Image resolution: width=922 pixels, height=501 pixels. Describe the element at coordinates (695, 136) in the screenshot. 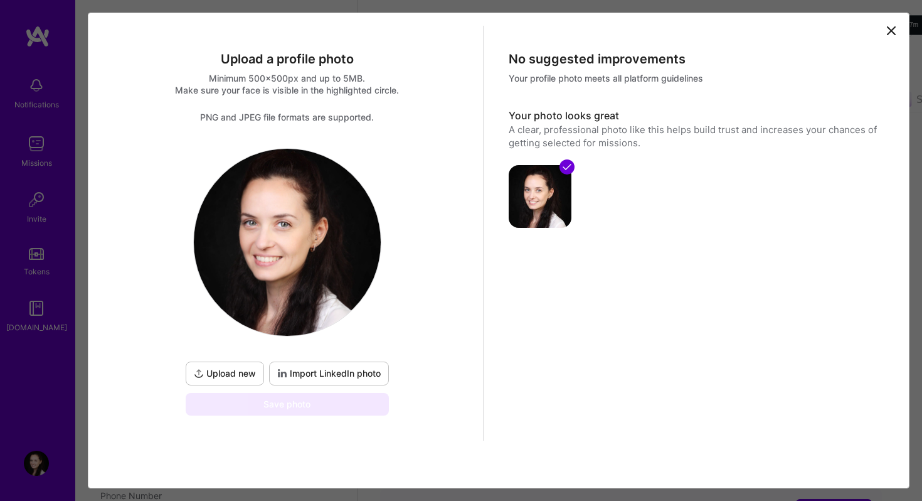

I see `div: A clear, professional photo like this helps build trust and increases your chances of getting sel...` at that location.